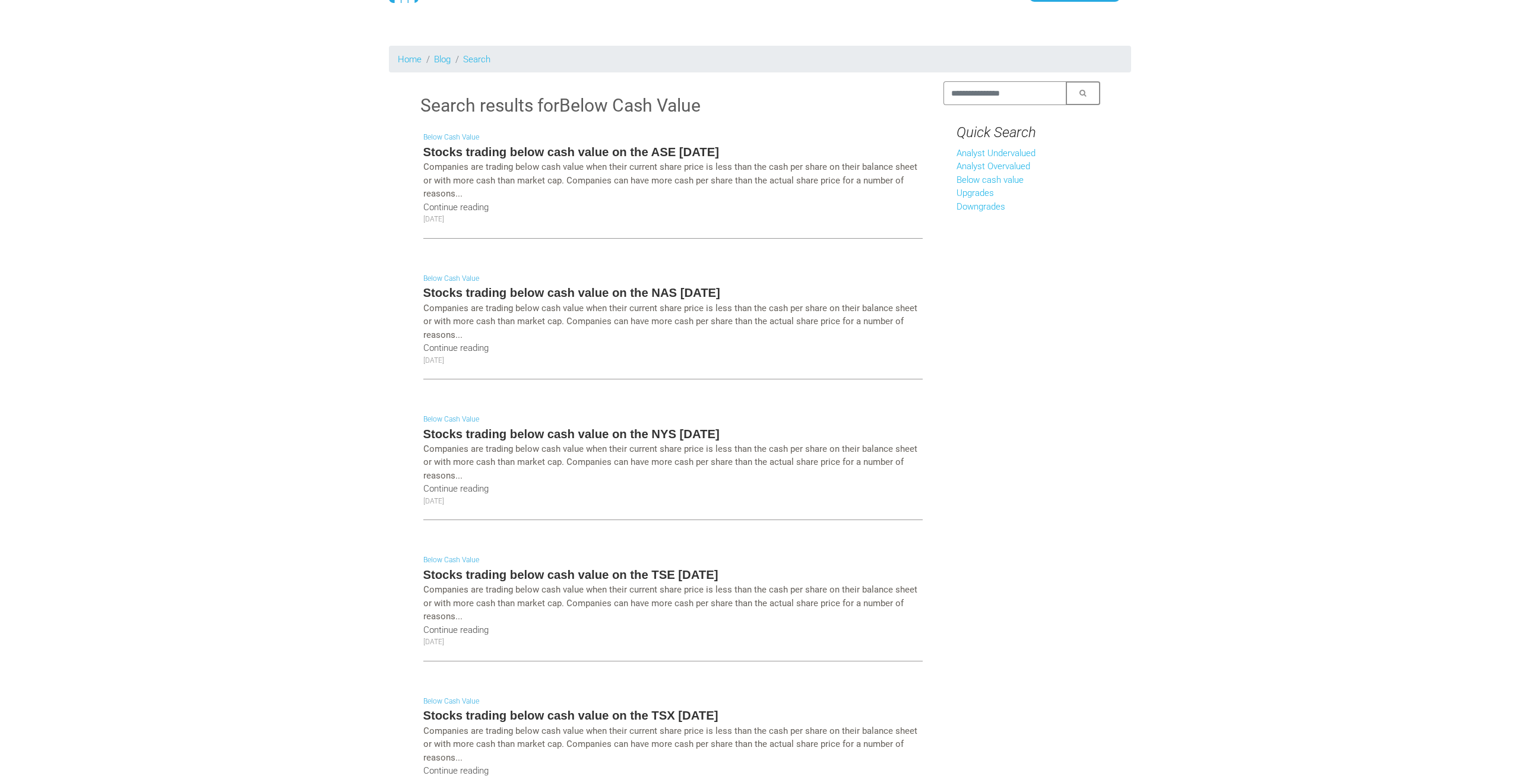 The width and height of the screenshot is (1520, 776). What do you see at coordinates (673, 106) in the screenshot?
I see `h3: Search results for` at bounding box center [673, 106].